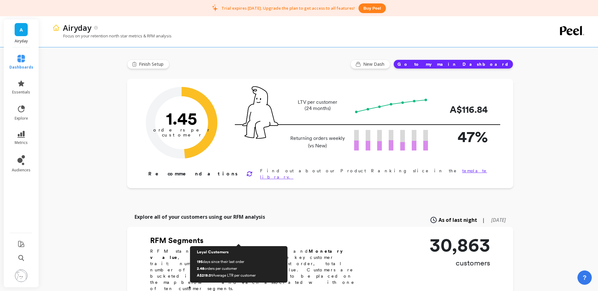 Image resolution: width=598 pixels, height=291 pixels. What do you see at coordinates (194, 174) in the screenshot?
I see `p: Recommendations` at bounding box center [194, 174].